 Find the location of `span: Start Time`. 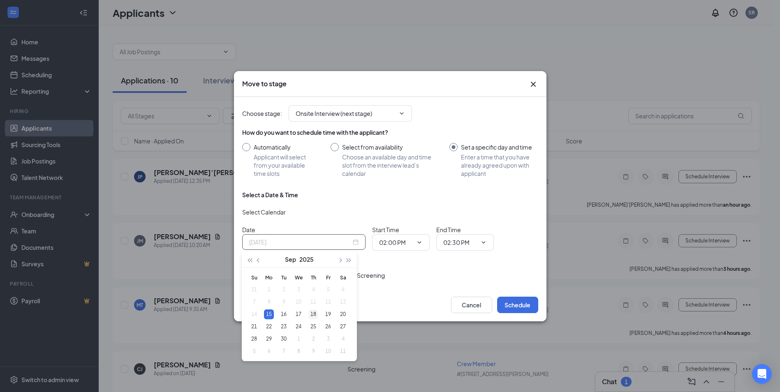

span: Start Time is located at coordinates (386, 230).